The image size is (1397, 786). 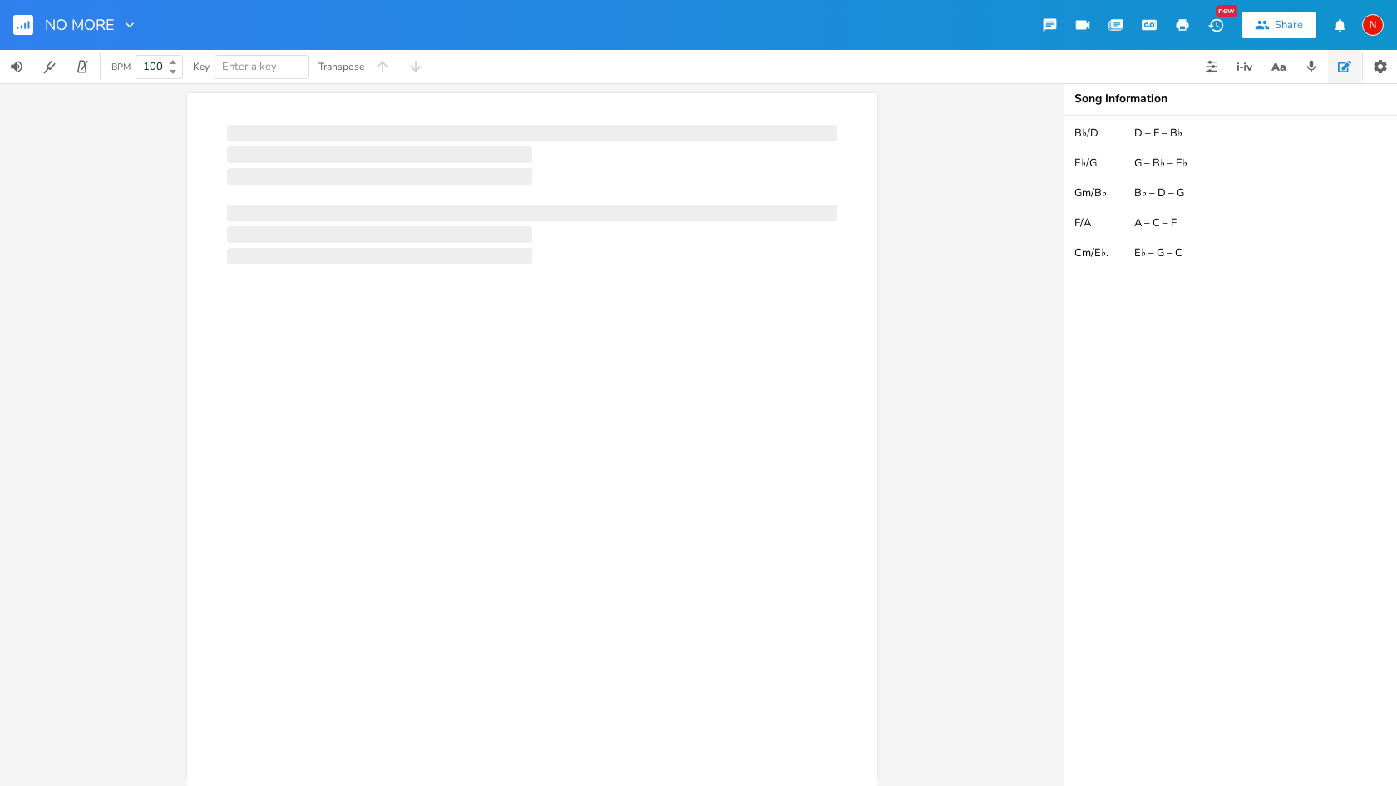 I want to click on div: BPM, so click(x=121, y=67).